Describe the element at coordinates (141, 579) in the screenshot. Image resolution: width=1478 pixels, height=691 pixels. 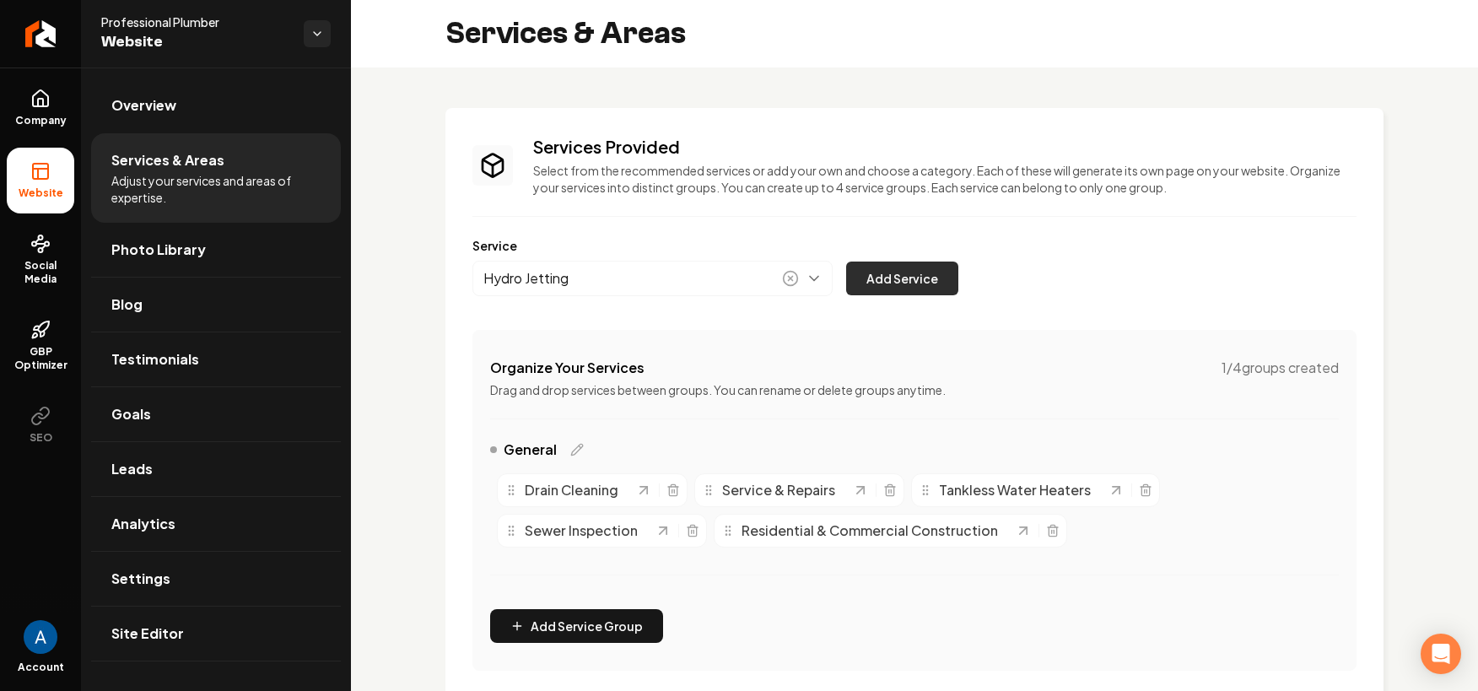
I see `span: Settings` at that location.